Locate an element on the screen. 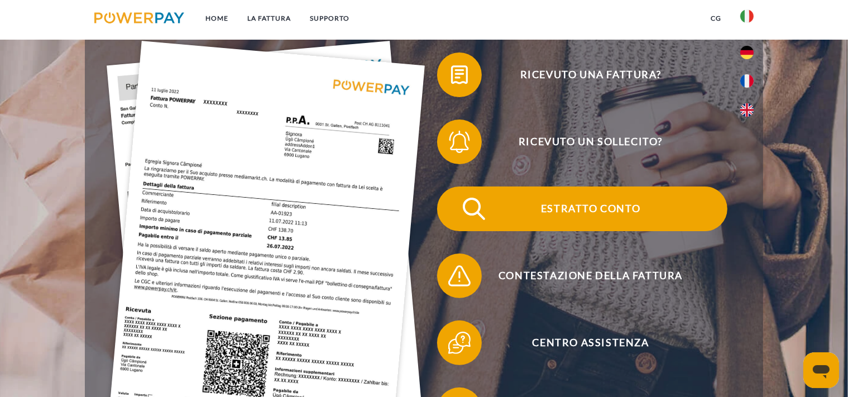  button: Ricevuto un sollecito? is located at coordinates (582, 142).